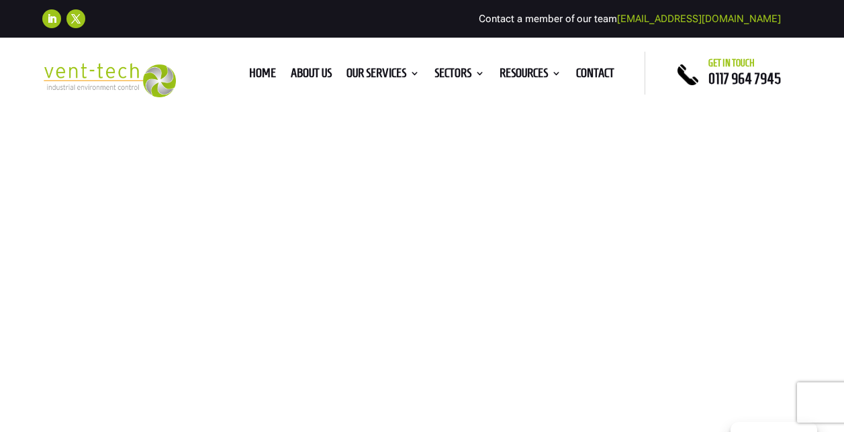 The image size is (844, 432). I want to click on span: Contact a member of our team, so click(630, 19).